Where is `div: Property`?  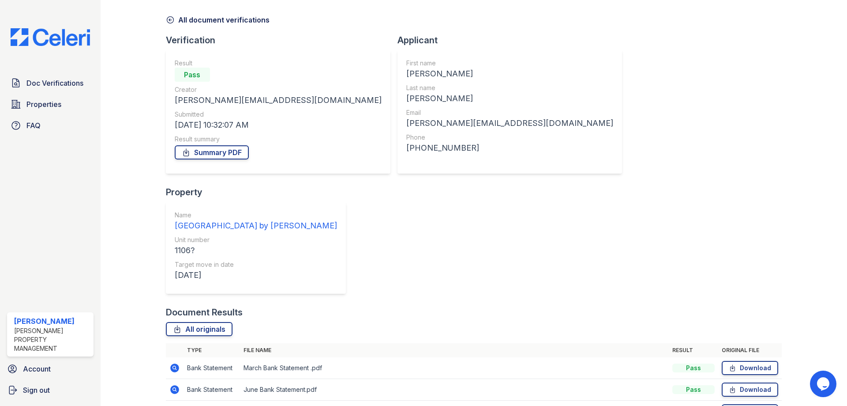
div: Property is located at coordinates (260, 192).